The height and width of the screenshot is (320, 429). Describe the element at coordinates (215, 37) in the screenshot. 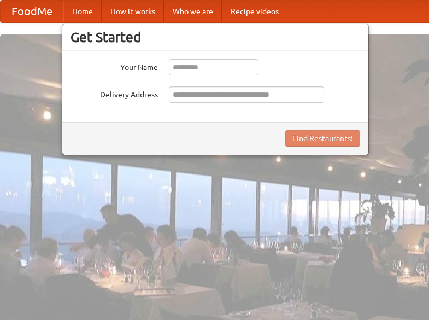

I see `h3: Get Started` at that location.